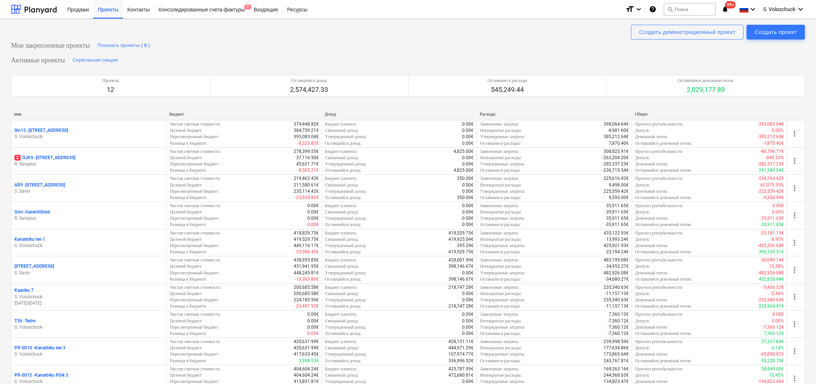 This screenshot has width=816, height=384. Describe the element at coordinates (465, 178) in the screenshot. I see `p: 350.00€` at that location.